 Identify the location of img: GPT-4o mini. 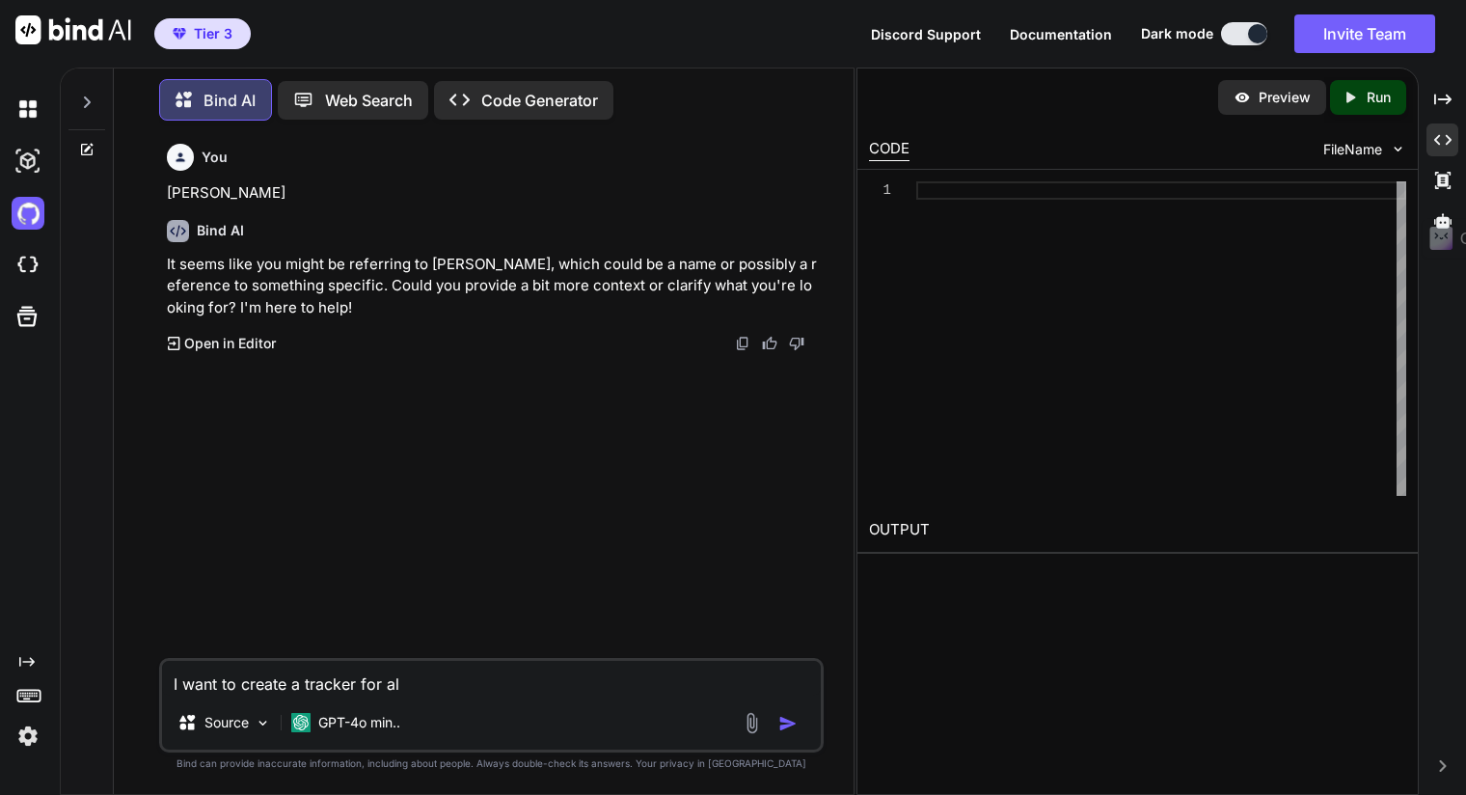
(301, 723).